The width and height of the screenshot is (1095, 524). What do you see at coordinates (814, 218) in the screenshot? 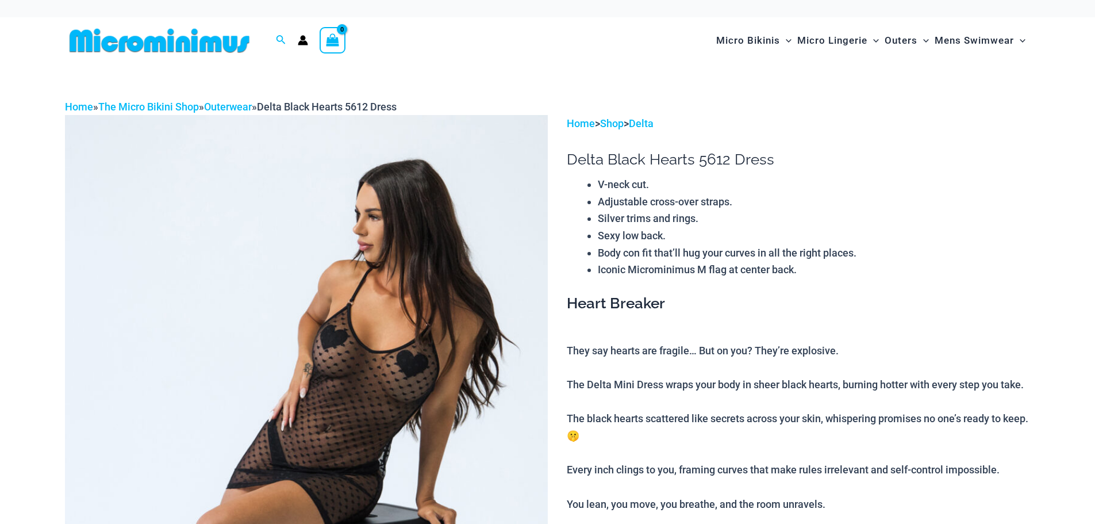
I see `li: Silver trims and rings.` at bounding box center [814, 218].